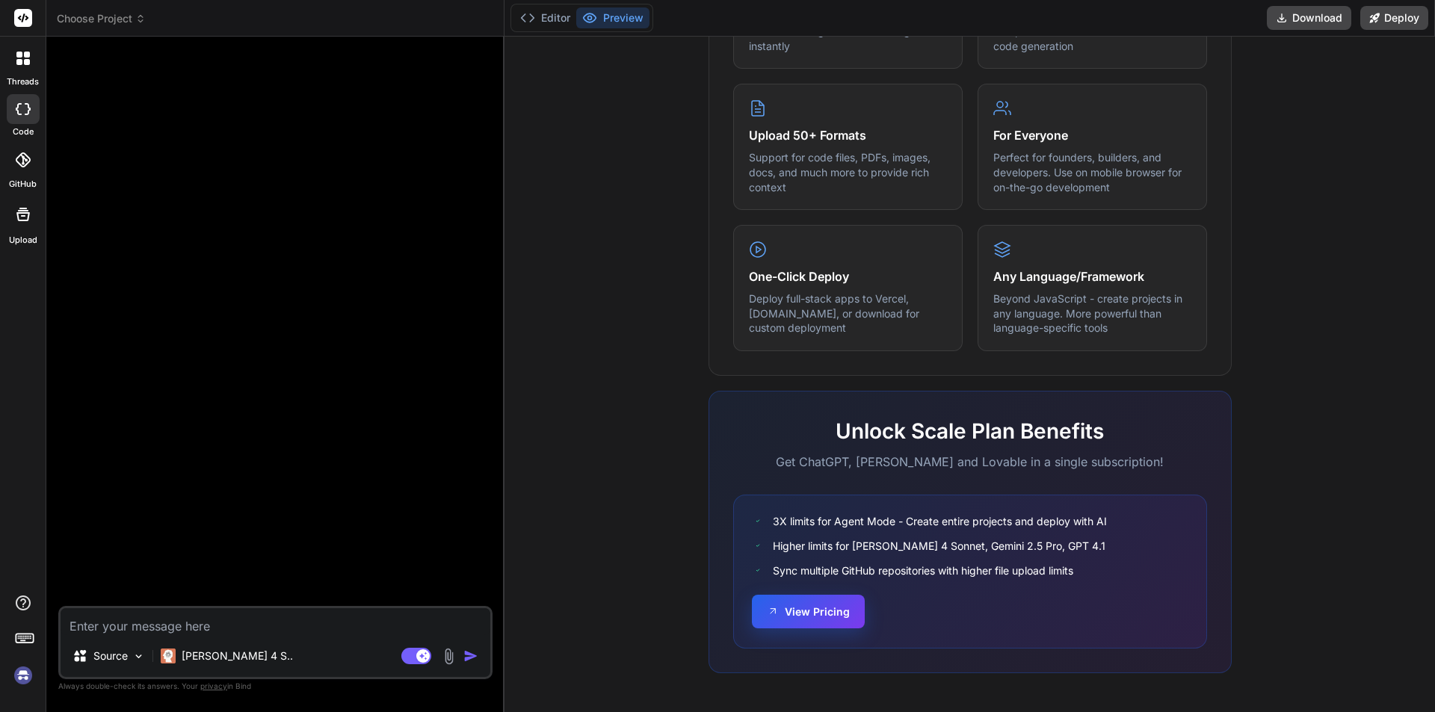 The height and width of the screenshot is (712, 1435). What do you see at coordinates (970, 431) in the screenshot?
I see `h2: Unlock Scale Plan Benefits` at bounding box center [970, 431].